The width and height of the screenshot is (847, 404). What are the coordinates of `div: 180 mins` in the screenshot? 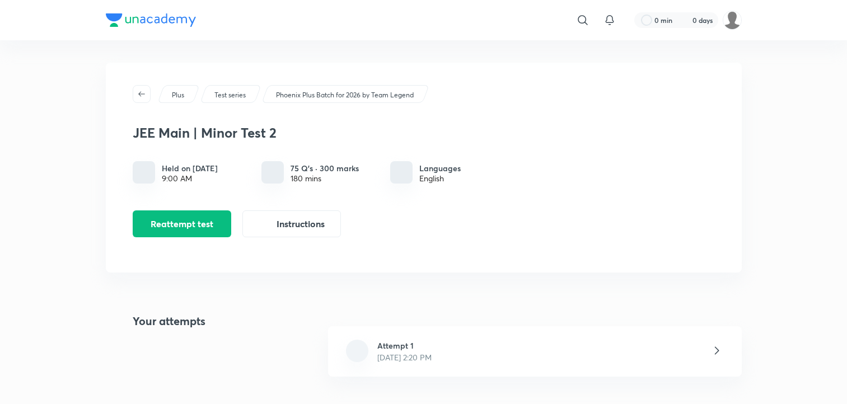 It's located at (325, 179).